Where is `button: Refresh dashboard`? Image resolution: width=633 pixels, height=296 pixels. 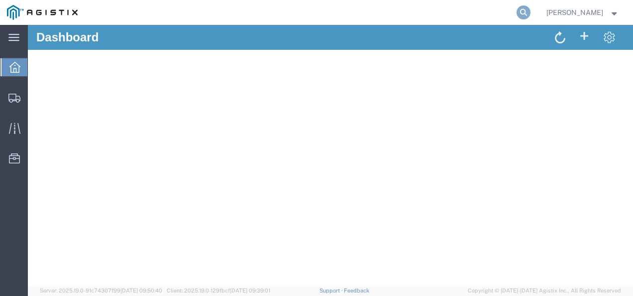 button: Refresh dashboard is located at coordinates (532, 13).